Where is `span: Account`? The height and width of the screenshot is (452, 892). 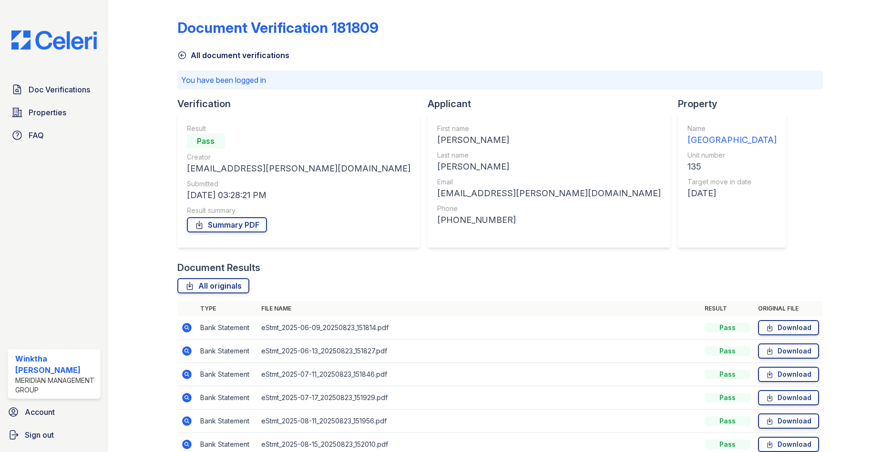 span: Account is located at coordinates (40, 412).